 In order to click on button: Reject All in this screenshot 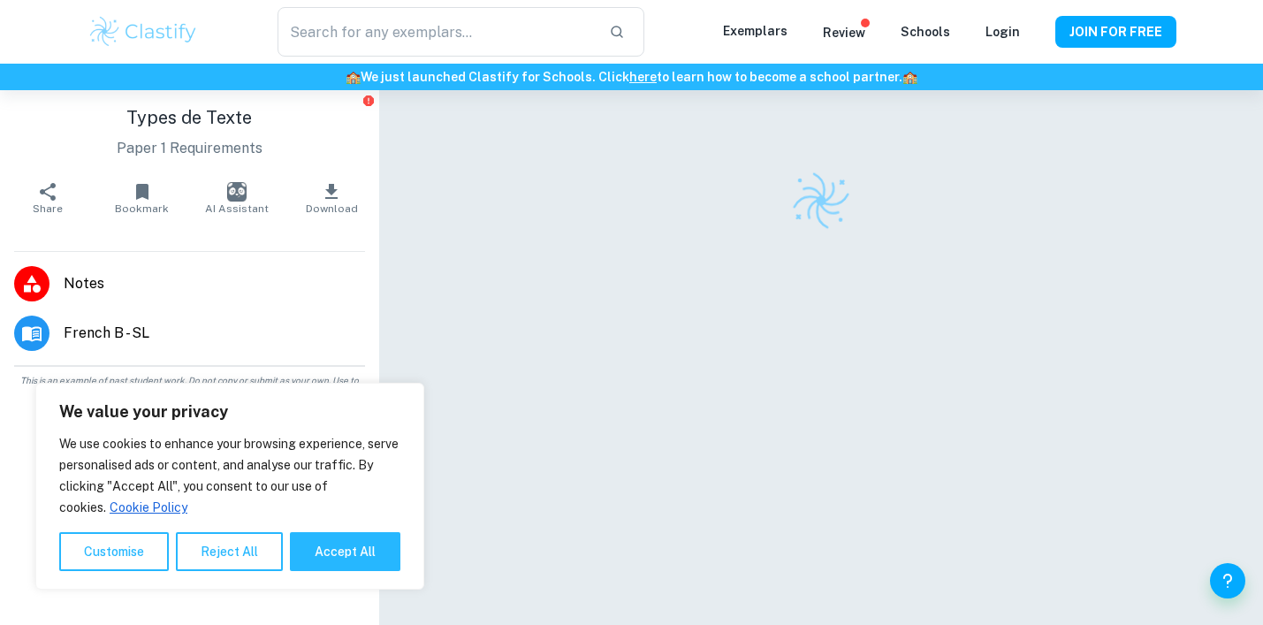, I will do `click(229, 552)`.